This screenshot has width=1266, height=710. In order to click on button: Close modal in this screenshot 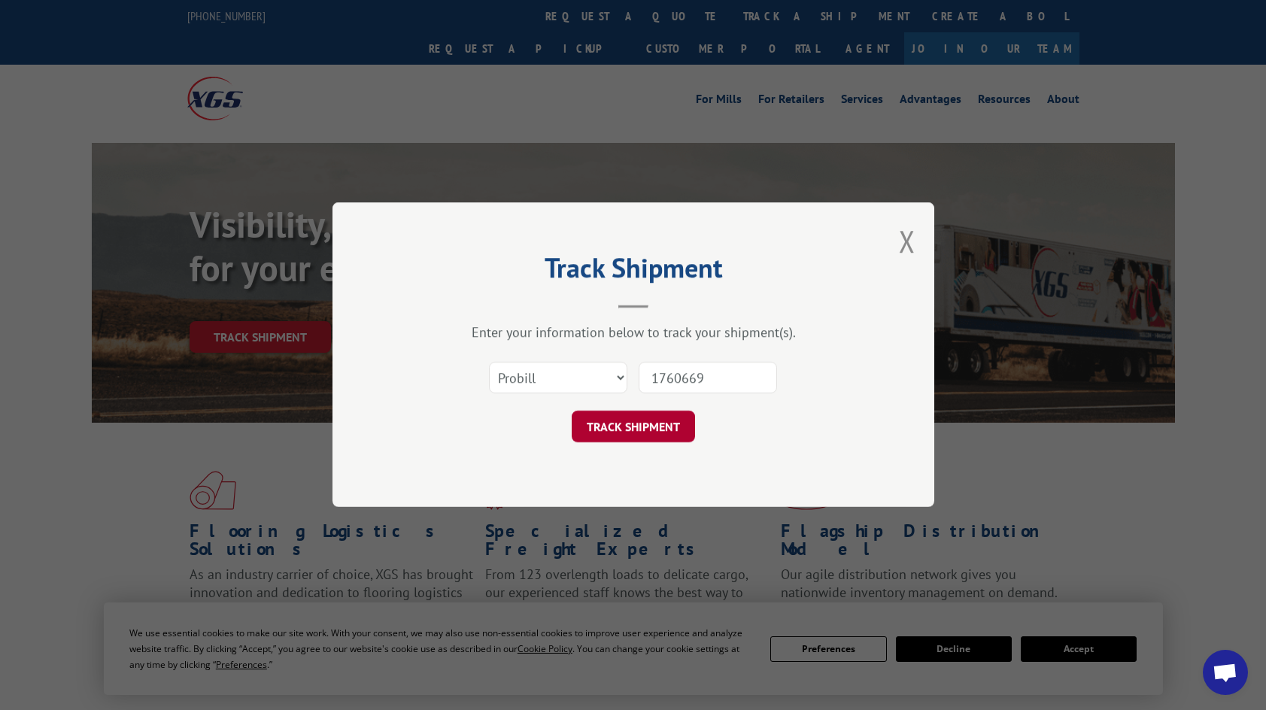, I will do `click(907, 241)`.